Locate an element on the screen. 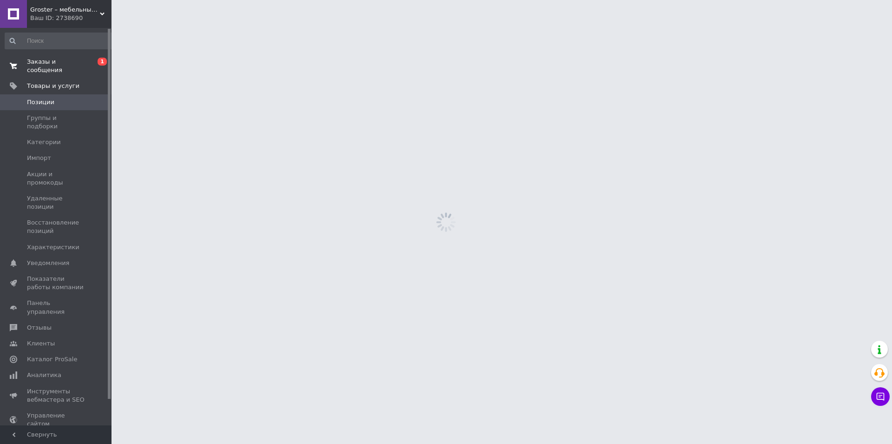  span: Заказы и сообщения is located at coordinates (56, 66).